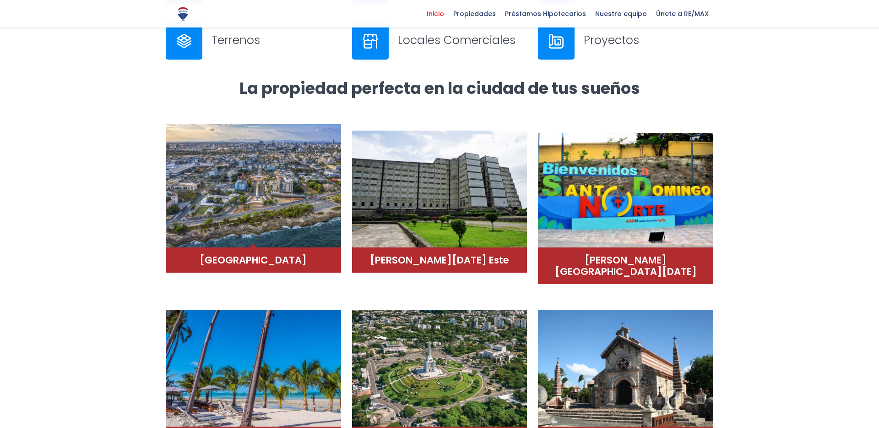 The height and width of the screenshot is (428, 879). What do you see at coordinates (183, 14) in the screenshot?
I see `img: Logo de REMAX` at bounding box center [183, 14].